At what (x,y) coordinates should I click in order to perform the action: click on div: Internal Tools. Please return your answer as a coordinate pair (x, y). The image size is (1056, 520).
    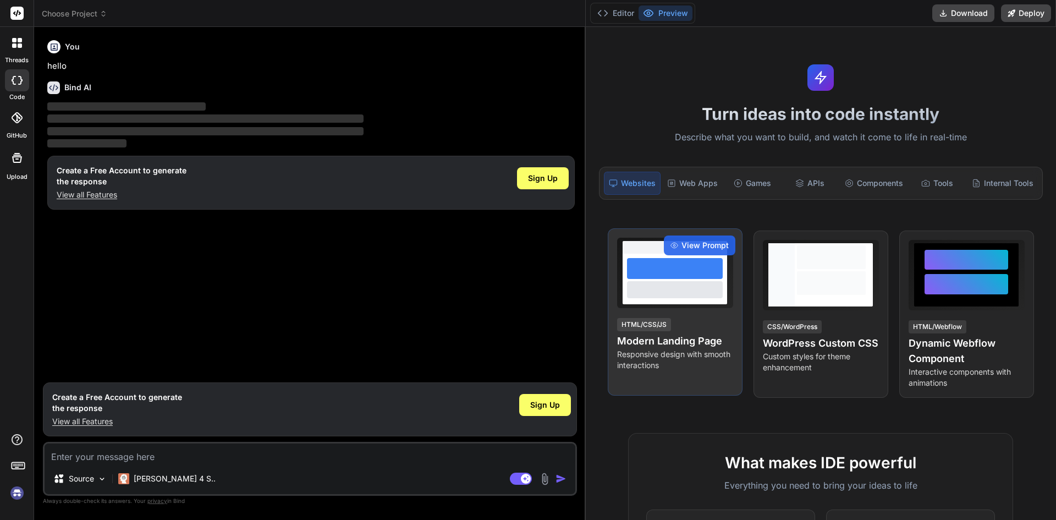
    Looking at the image, I should click on (1002, 183).